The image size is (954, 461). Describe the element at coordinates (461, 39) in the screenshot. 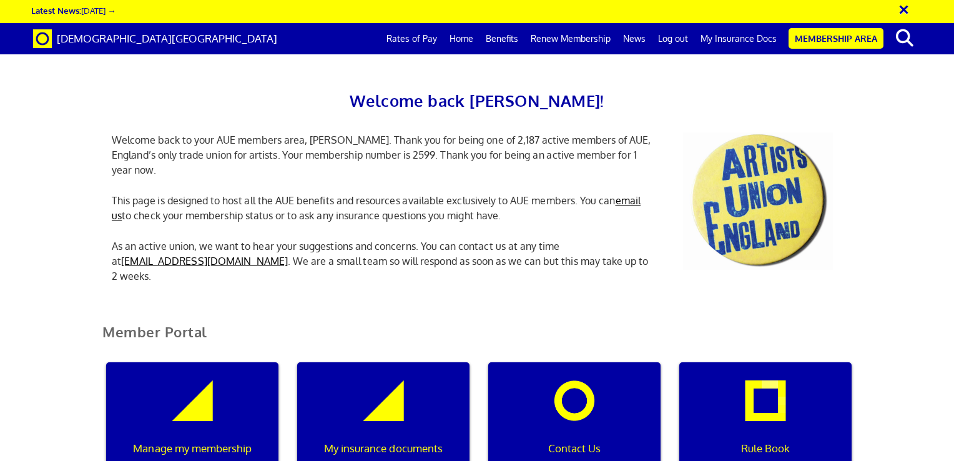

I see `a: Home` at that location.